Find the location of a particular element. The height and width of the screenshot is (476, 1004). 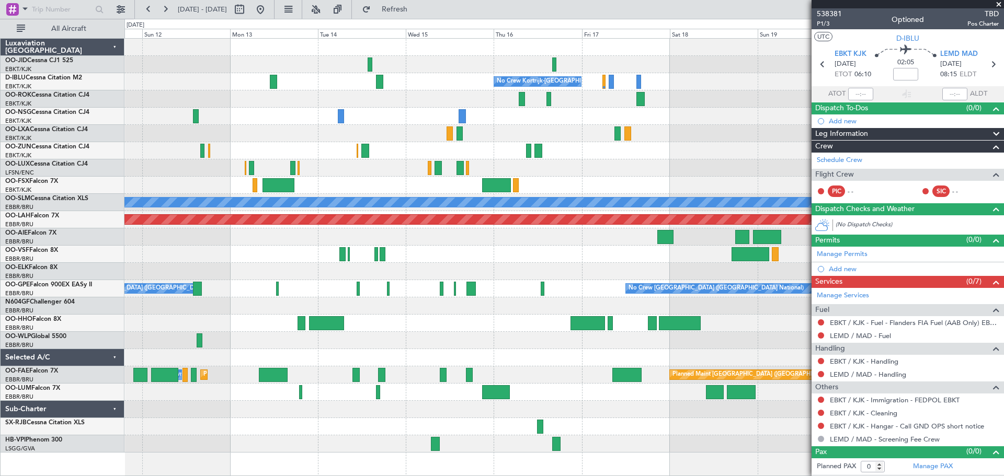

a: EBKT / KJK - Cleaning is located at coordinates (864, 413).